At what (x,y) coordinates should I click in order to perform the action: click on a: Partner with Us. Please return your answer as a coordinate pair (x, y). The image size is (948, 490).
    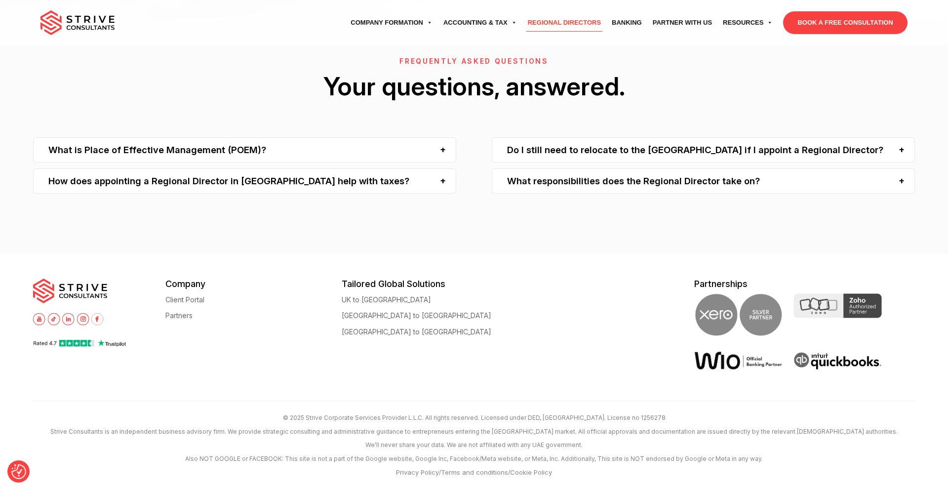
    Looking at the image, I should click on (682, 23).